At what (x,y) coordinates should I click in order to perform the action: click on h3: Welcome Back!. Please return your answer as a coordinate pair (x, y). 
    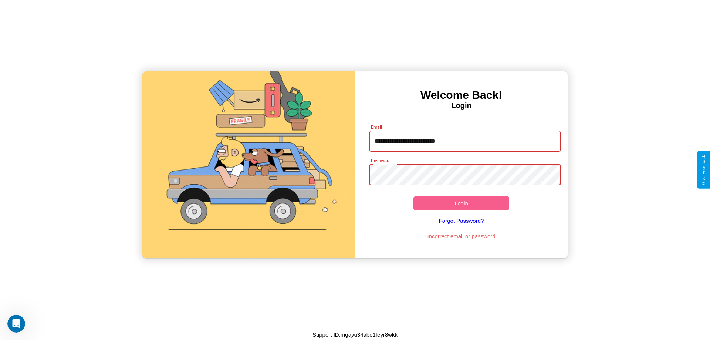
    Looking at the image, I should click on (461, 95).